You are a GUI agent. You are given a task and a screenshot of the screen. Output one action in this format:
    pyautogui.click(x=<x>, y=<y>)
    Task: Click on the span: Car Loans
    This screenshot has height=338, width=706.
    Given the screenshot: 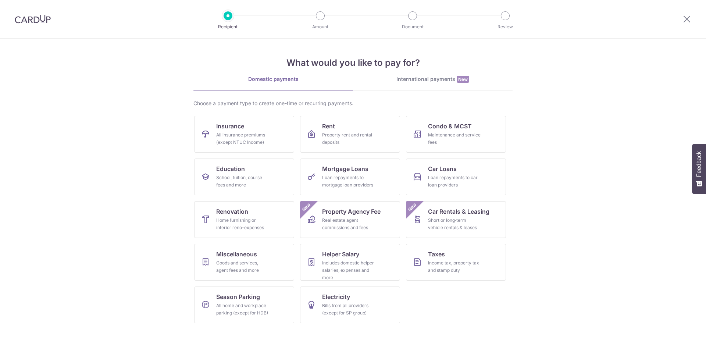 What is the action you would take?
    pyautogui.click(x=442, y=169)
    